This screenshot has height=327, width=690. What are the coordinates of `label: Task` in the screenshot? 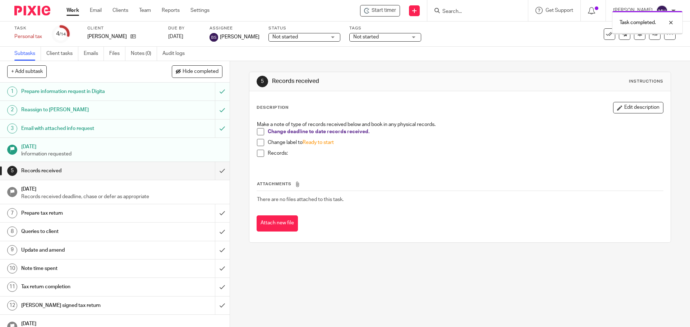 It's located at (29, 28).